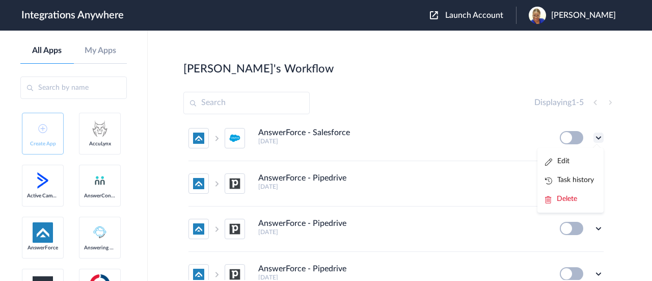 This screenshot has height=281, width=652. What do you see at coordinates (100, 232) in the screenshot?
I see `img: Answering_service.png` at bounding box center [100, 232].